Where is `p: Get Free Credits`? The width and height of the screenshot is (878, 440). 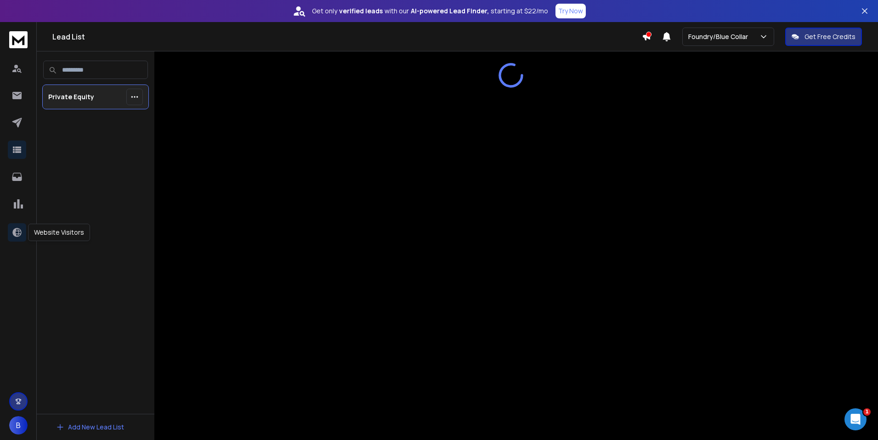
p: Get Free Credits is located at coordinates (830, 37).